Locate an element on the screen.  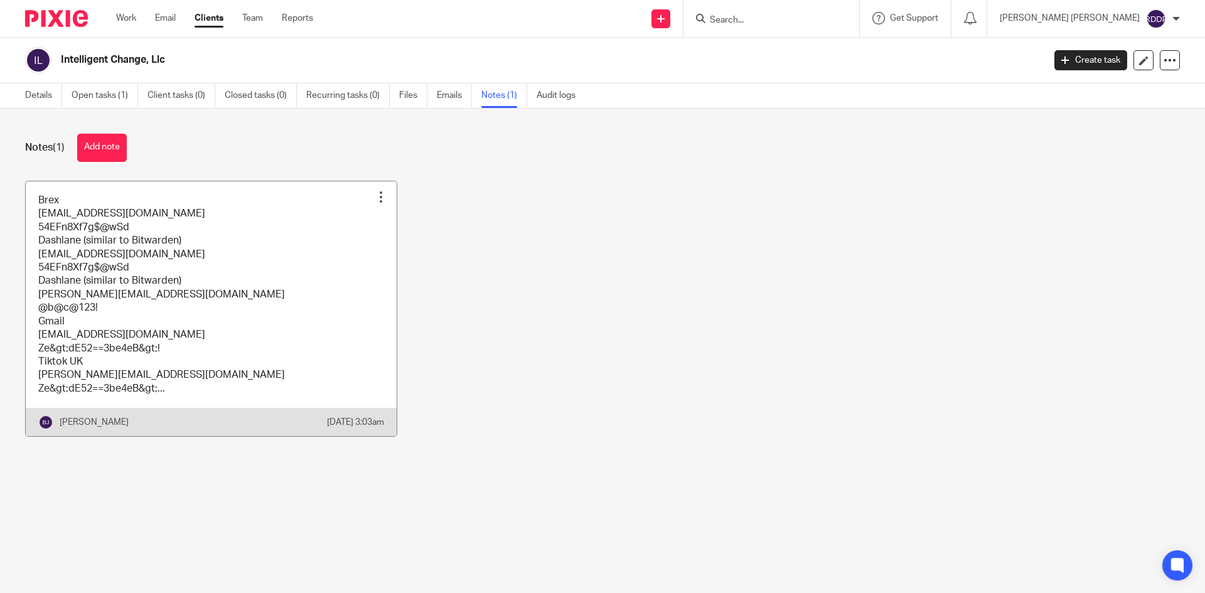
input: Search is located at coordinates (765, 21).